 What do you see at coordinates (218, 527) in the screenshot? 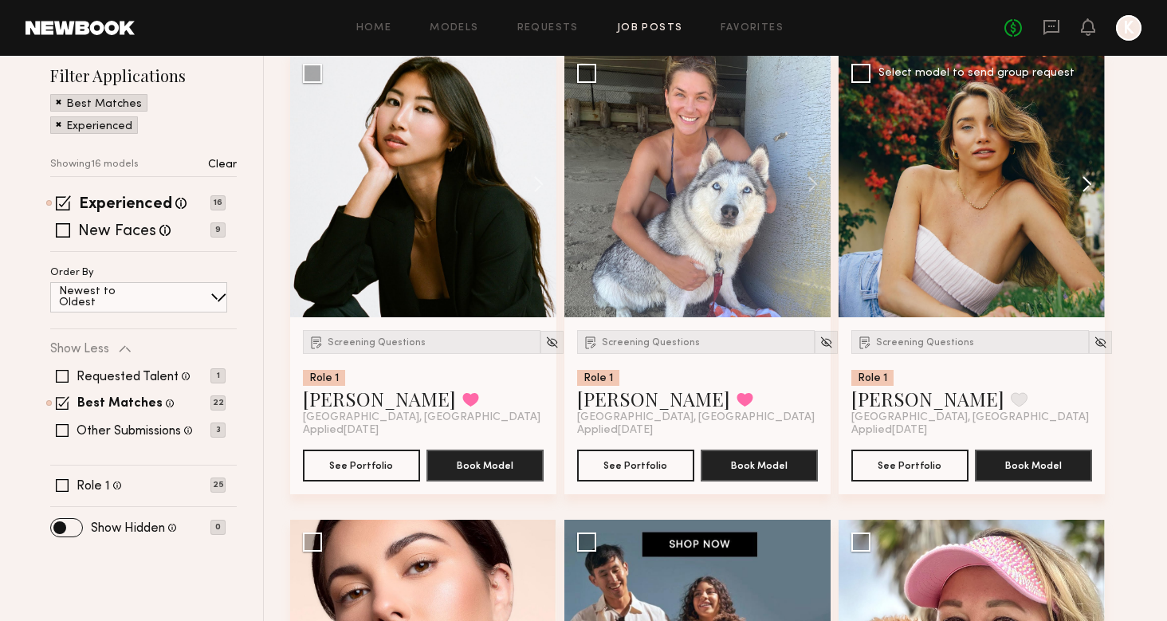
I see `p: 0` at bounding box center [218, 527].